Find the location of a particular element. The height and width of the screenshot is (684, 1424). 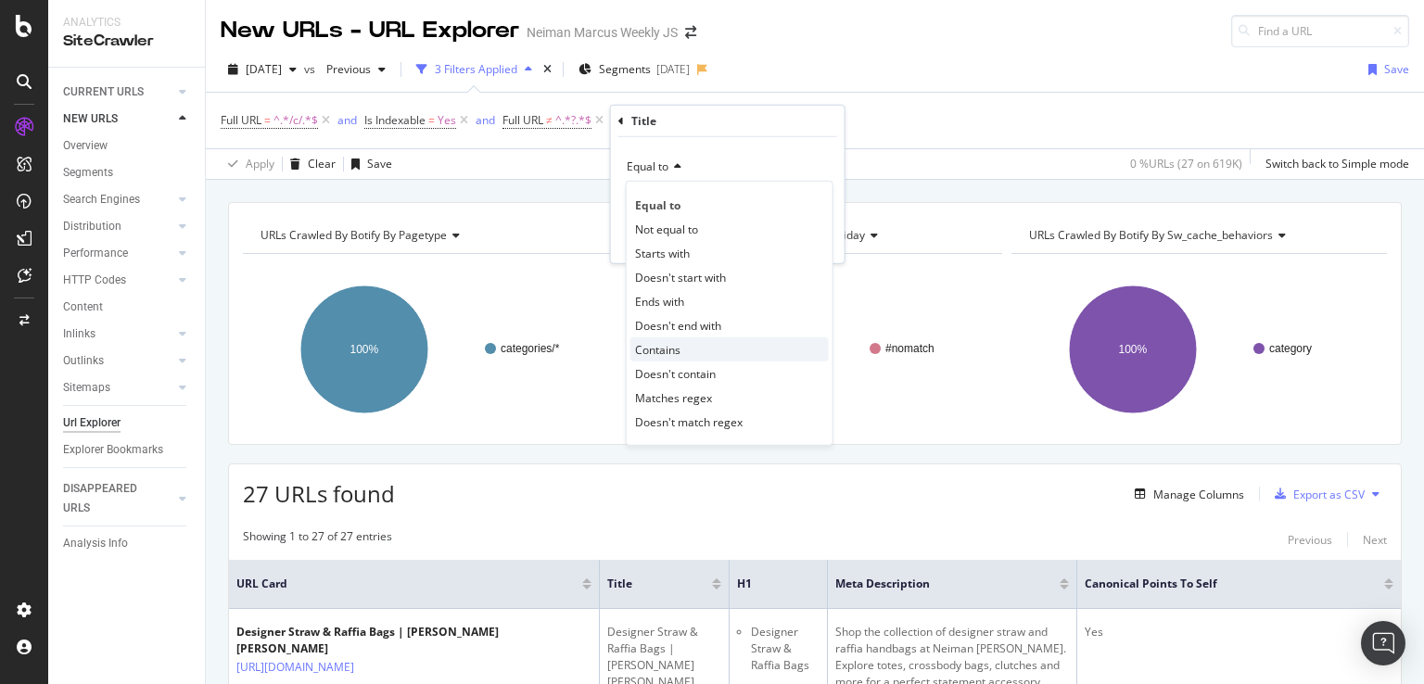

div: Manage Columns is located at coordinates (1199, 494).